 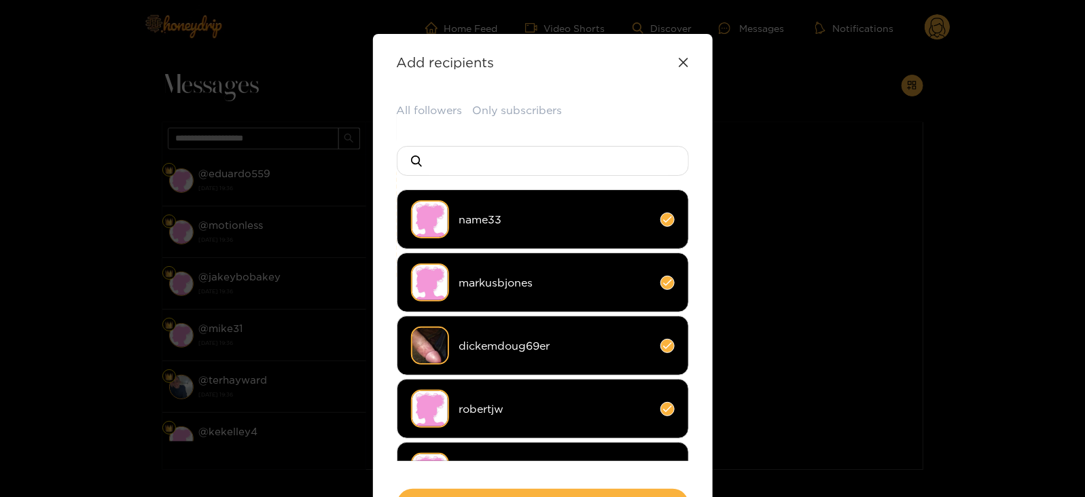 What do you see at coordinates (518, 110) in the screenshot?
I see `button: Only subscribers` at bounding box center [518, 110].